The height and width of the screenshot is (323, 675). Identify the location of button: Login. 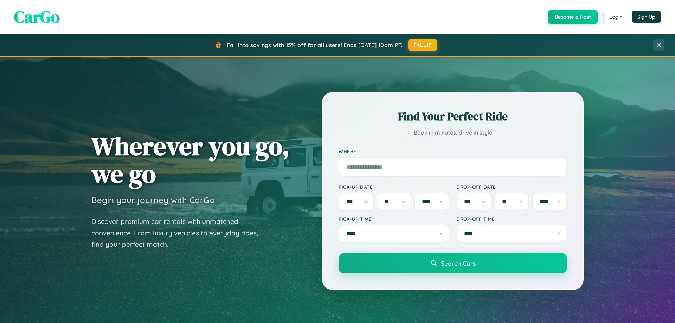
(616, 17).